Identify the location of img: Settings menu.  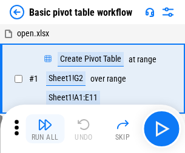
(168, 12).